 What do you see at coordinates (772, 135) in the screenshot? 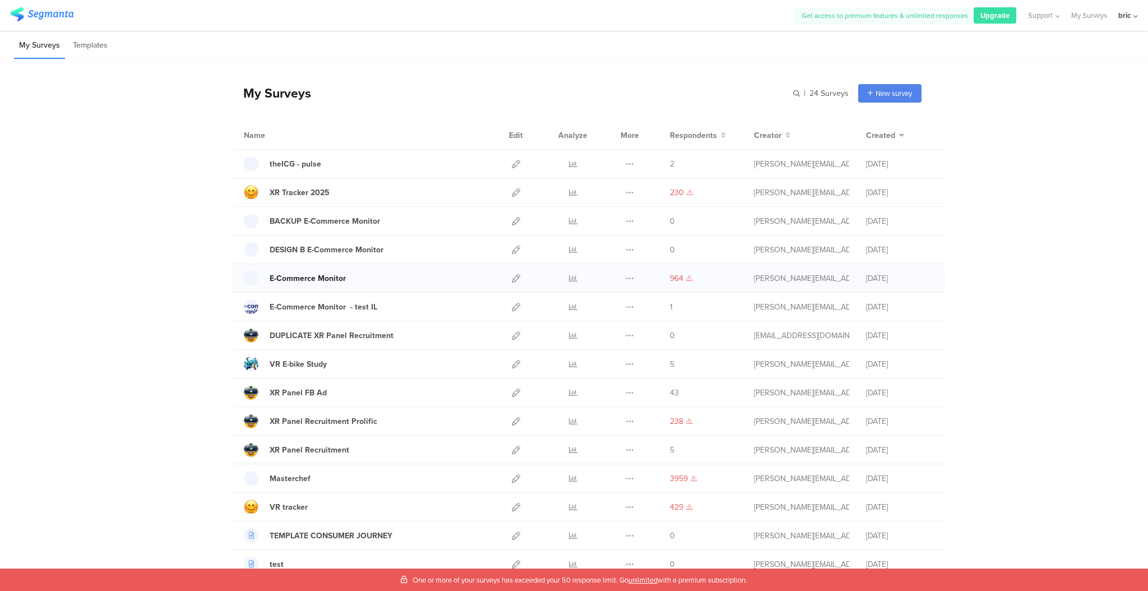
I see `button: Creator` at bounding box center [772, 135].